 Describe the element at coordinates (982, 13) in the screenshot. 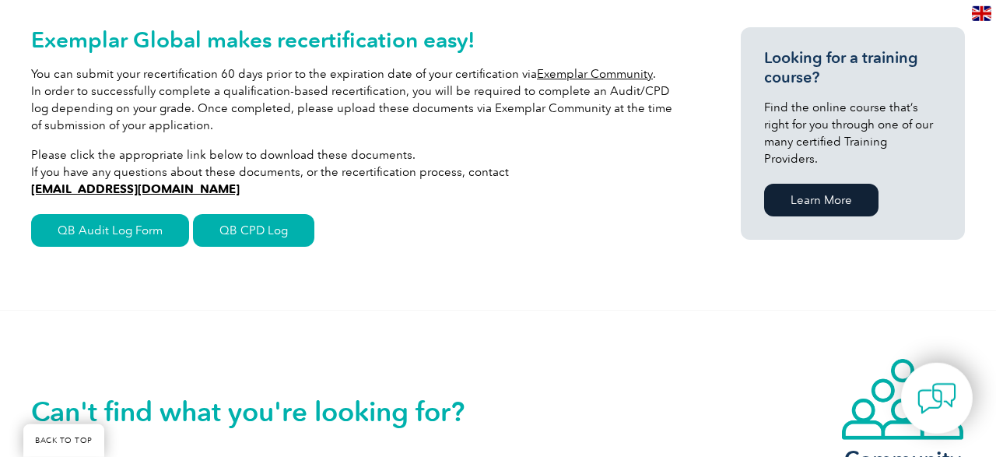

I see `img: en` at that location.